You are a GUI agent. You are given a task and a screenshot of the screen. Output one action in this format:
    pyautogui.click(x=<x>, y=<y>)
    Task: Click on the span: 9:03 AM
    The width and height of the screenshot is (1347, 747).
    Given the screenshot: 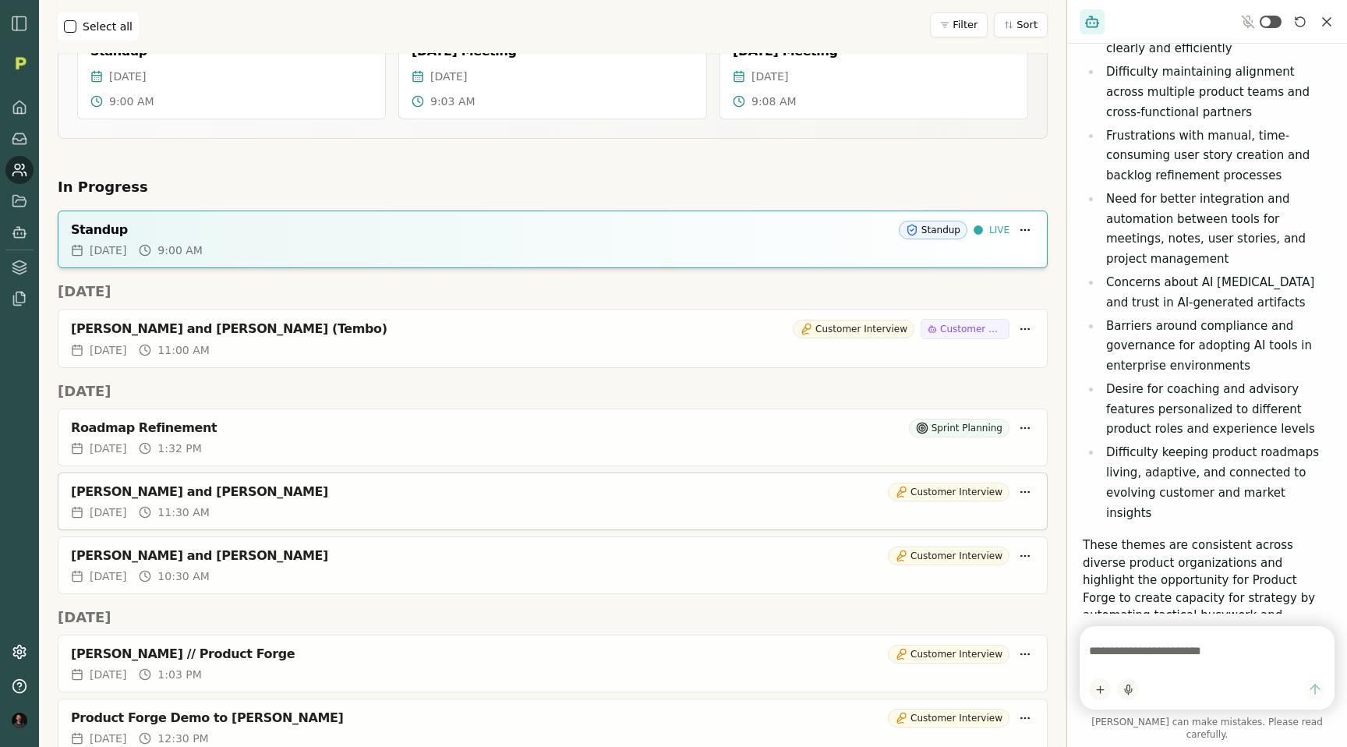 What is the action you would take?
    pyautogui.click(x=453, y=101)
    